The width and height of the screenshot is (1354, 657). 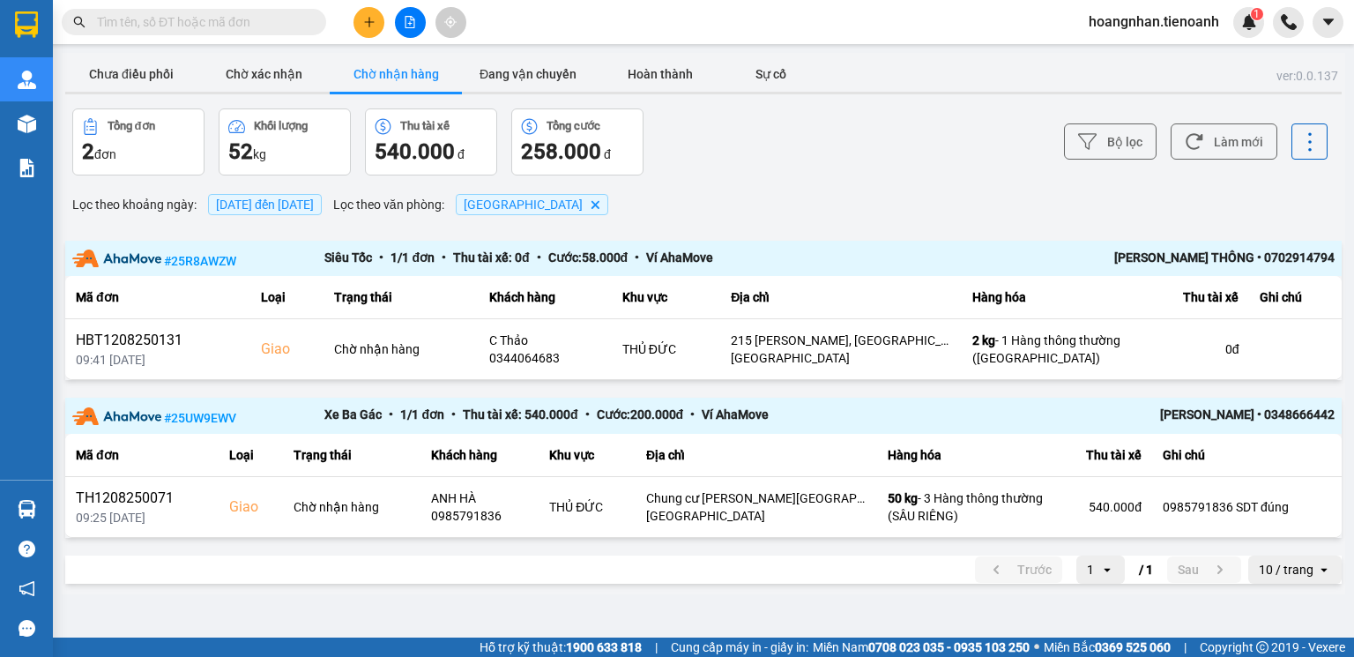 What do you see at coordinates (1224, 141) in the screenshot?
I see `button: Làm mới` at bounding box center [1224, 141].